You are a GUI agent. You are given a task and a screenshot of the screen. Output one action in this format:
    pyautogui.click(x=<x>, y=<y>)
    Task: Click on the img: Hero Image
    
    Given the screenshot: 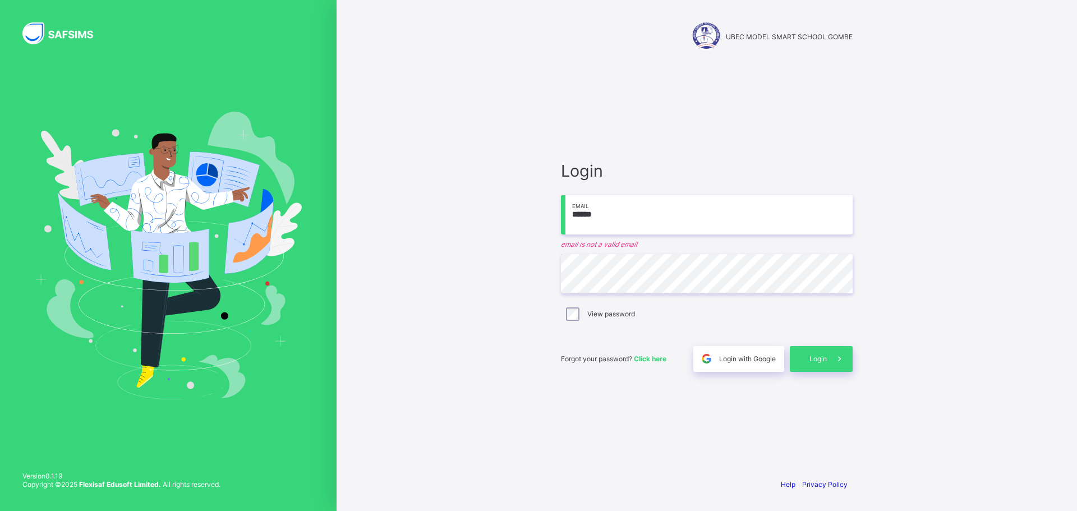 What is the action you would take?
    pyautogui.click(x=168, y=255)
    